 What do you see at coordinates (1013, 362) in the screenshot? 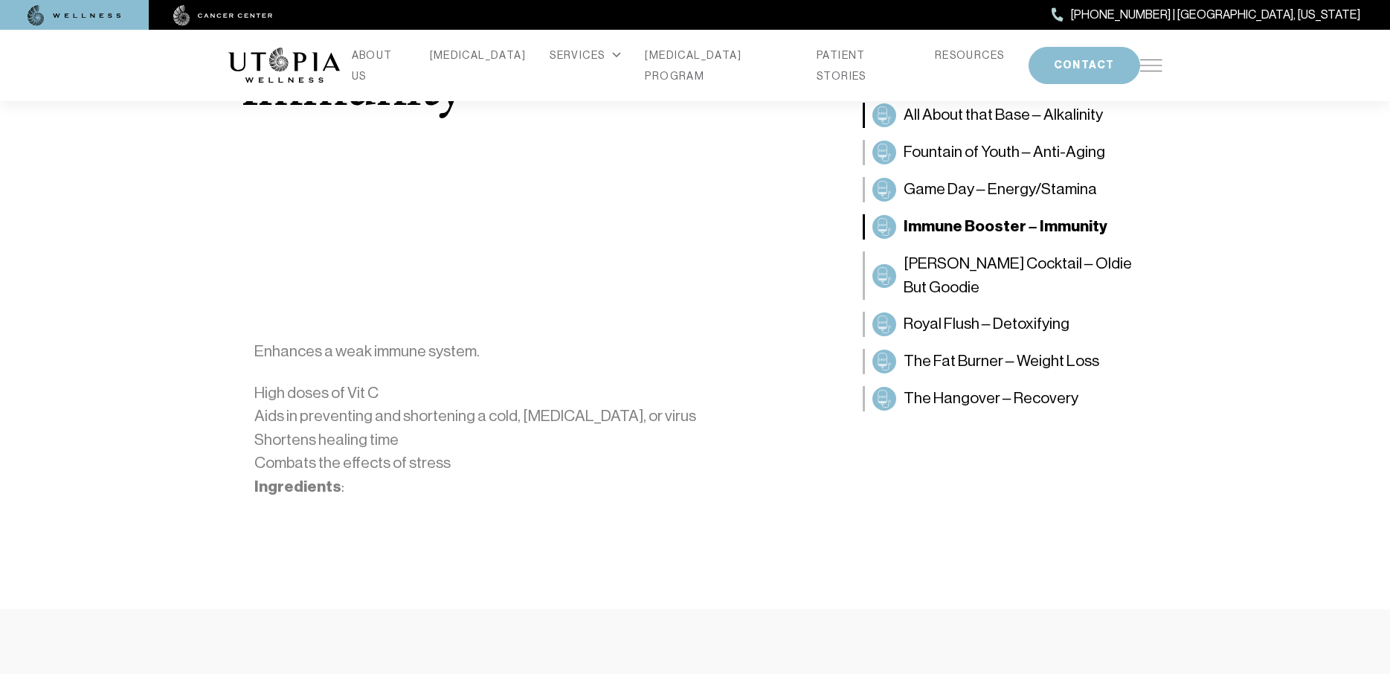
I see `a: The Fat Burner – Weight LossThe Fat Burner – Weight Loss` at bounding box center [1013, 362].